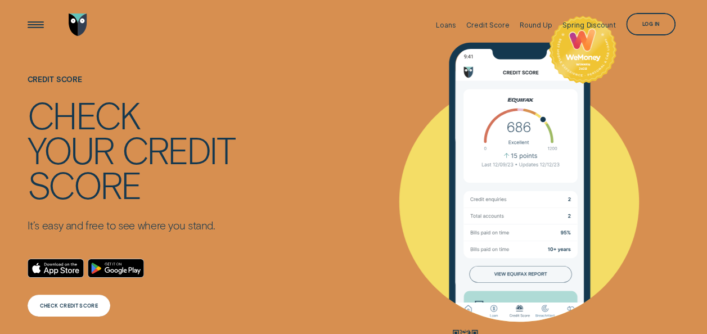 Image resolution: width=707 pixels, height=334 pixels. What do you see at coordinates (536, 25) in the screenshot?
I see `div: Round Up` at bounding box center [536, 25].